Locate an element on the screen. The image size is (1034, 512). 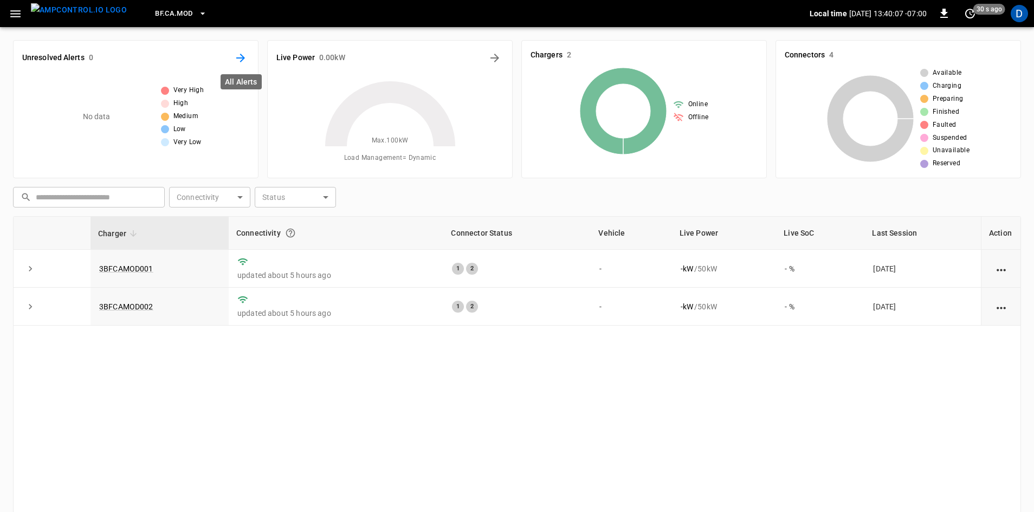
div: profile-icon is located at coordinates (1019, 14).